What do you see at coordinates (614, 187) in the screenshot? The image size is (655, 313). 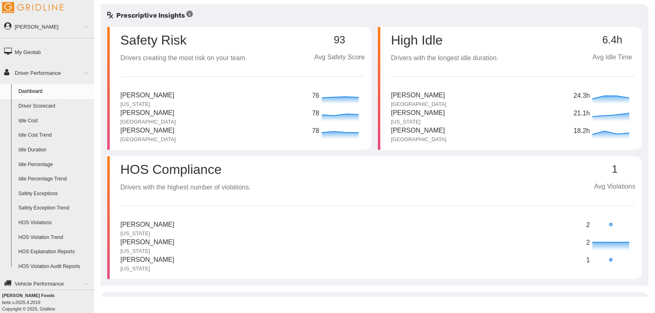 I see `p: Avg Violations` at bounding box center [614, 187].